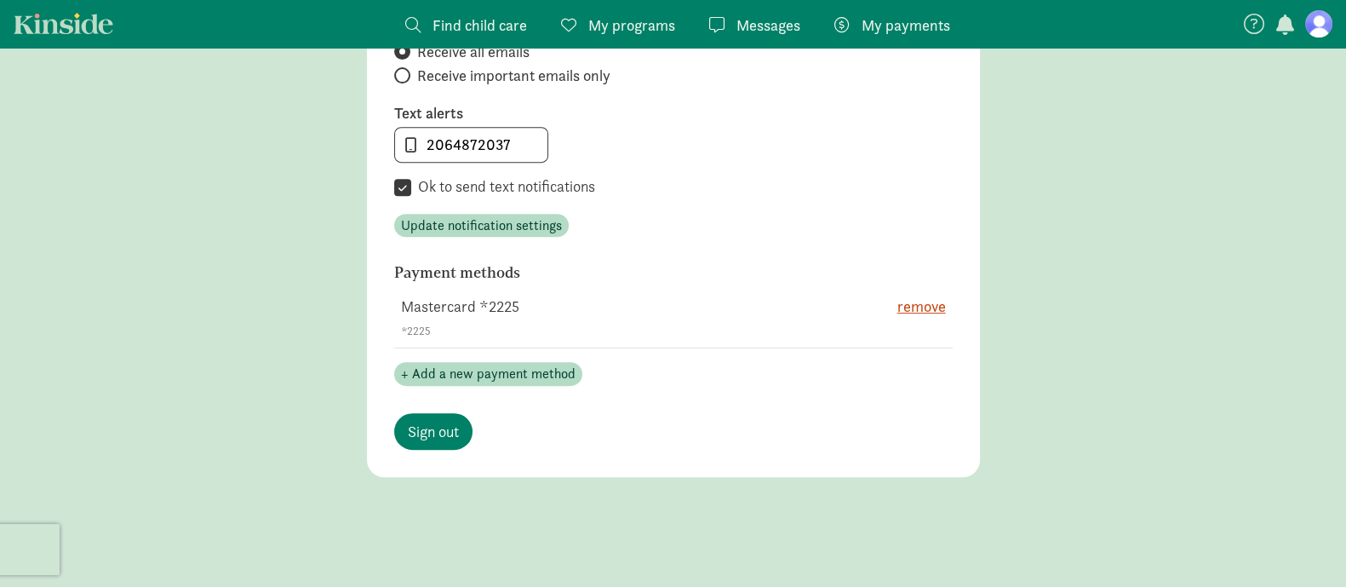 The height and width of the screenshot is (587, 1346). What do you see at coordinates (471, 145) in the screenshot?
I see `input: 555-555-5555` at bounding box center [471, 145].